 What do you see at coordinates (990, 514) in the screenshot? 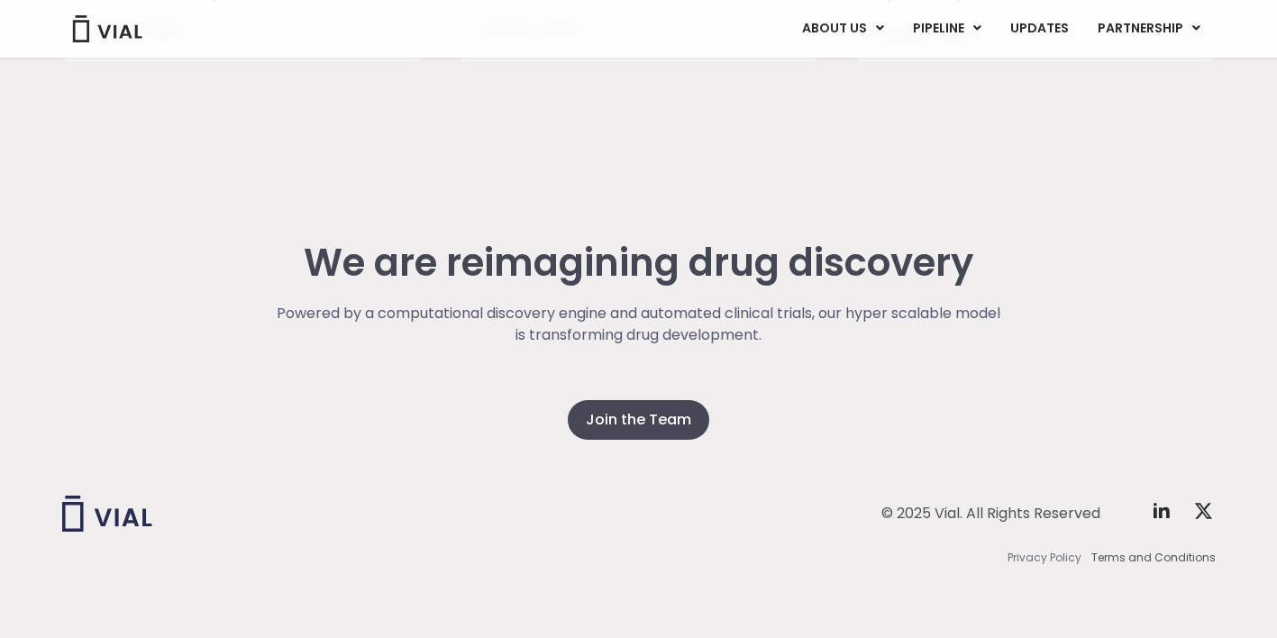
I see `div: © 2025 Vial. All Rights Reserved` at bounding box center [990, 514].